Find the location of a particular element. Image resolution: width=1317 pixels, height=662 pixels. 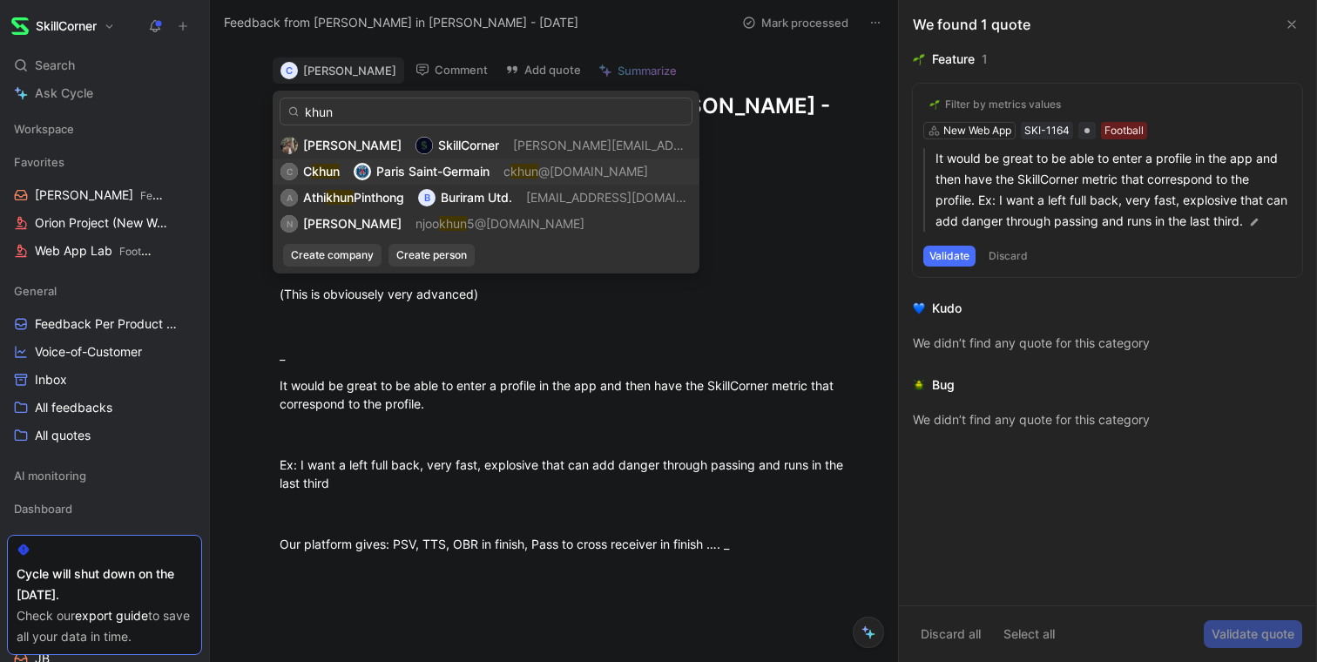

div: A is located at coordinates (289, 198).